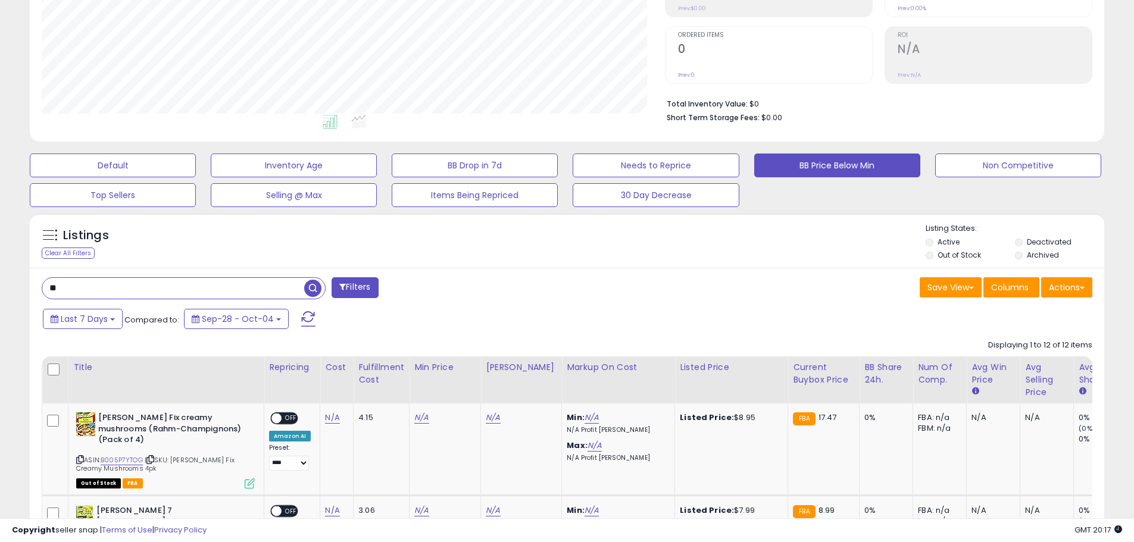 Image resolution: width=1134 pixels, height=542 pixels. Describe the element at coordinates (909, 75) in the screenshot. I see `small: Prev: N/A` at that location.